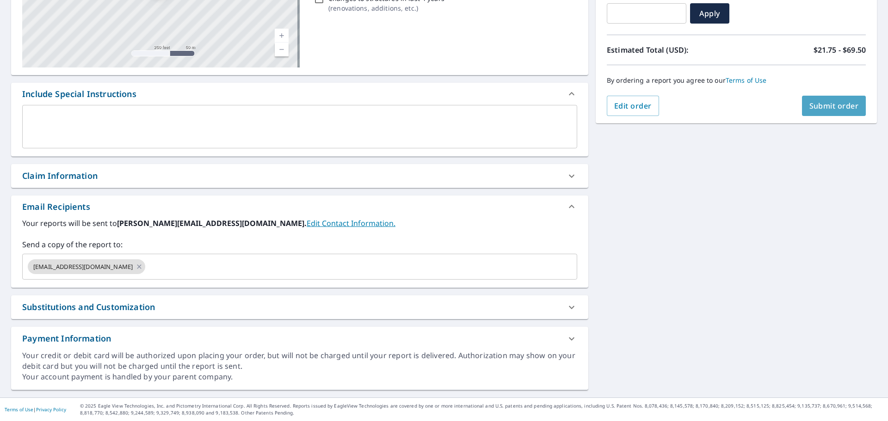 The image size is (888, 421). Describe the element at coordinates (840, 50) in the screenshot. I see `p: $21.75 - $69.50` at that location.